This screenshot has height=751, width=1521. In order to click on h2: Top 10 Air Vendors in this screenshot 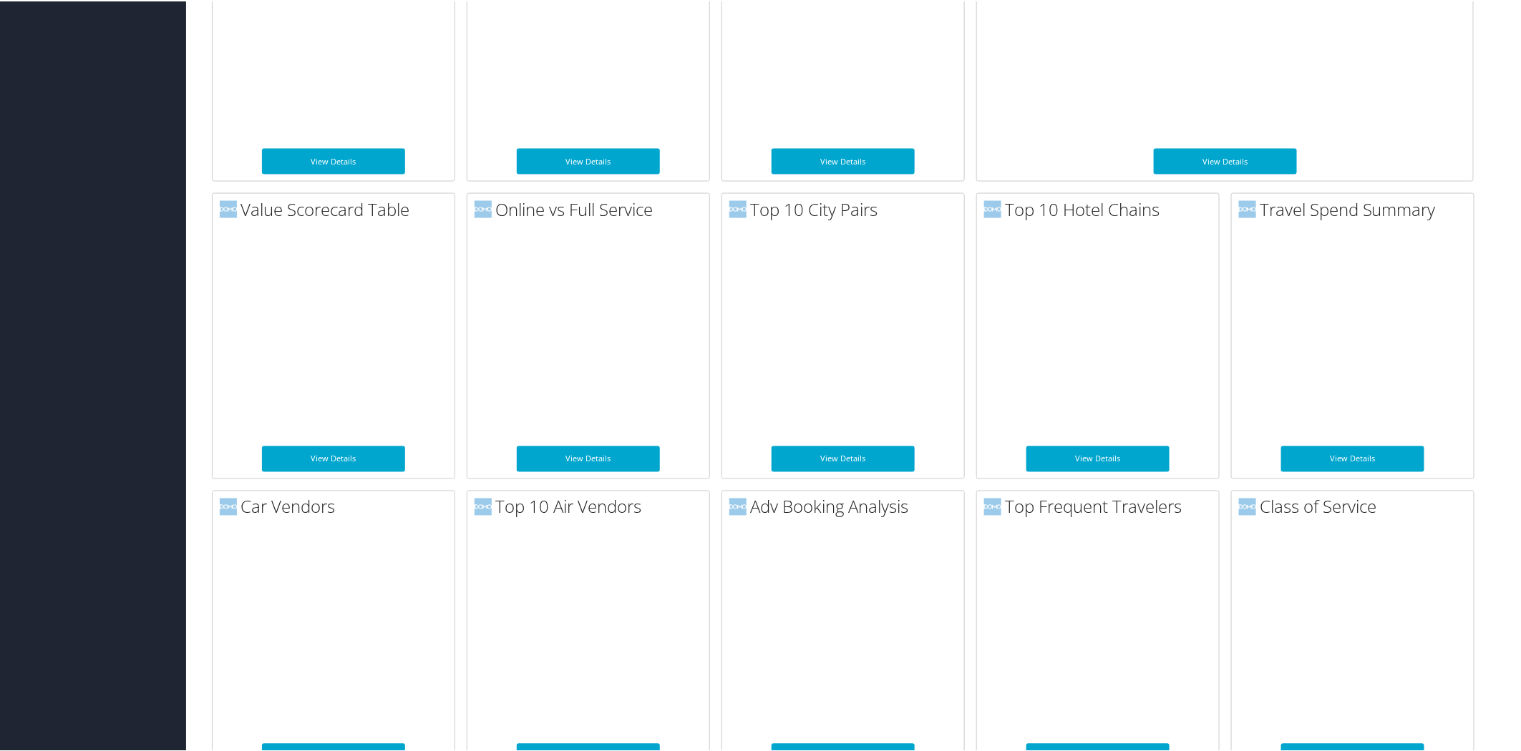, I will do `click(592, 506)`.